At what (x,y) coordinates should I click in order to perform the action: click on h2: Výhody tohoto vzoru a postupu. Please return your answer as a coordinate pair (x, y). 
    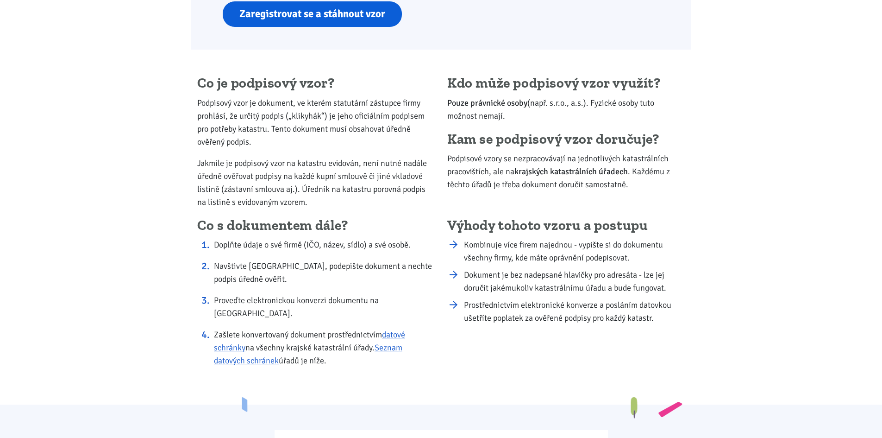
    Looking at the image, I should click on (566, 226).